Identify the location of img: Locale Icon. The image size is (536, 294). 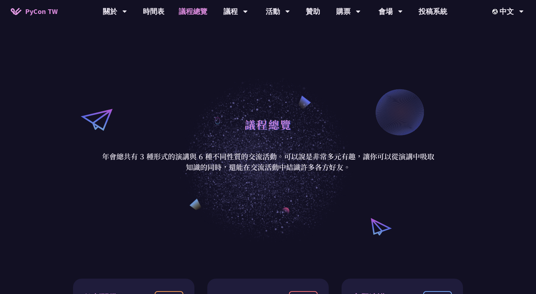
(496, 11).